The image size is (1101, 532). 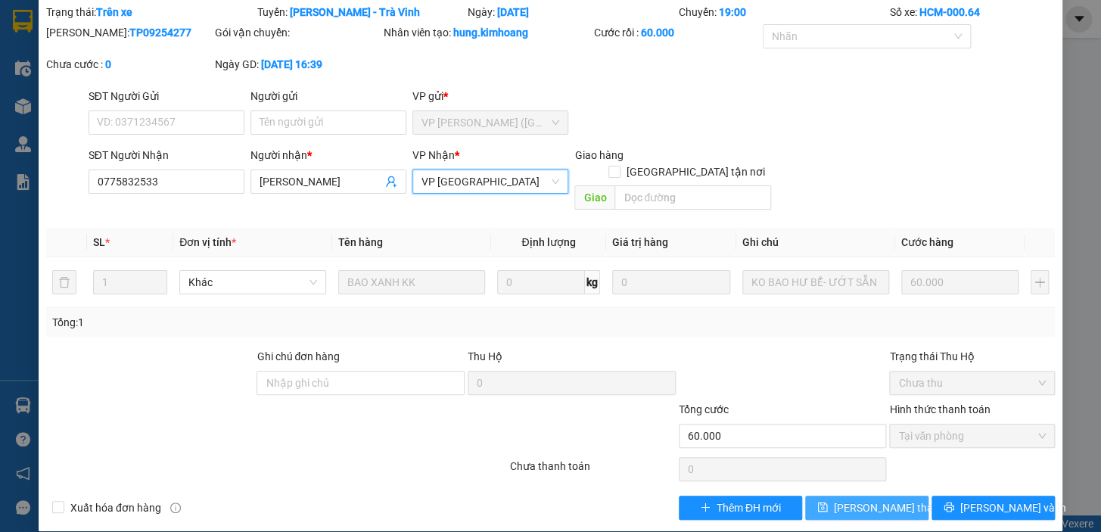 I want to click on div: Người nhận, so click(x=328, y=155).